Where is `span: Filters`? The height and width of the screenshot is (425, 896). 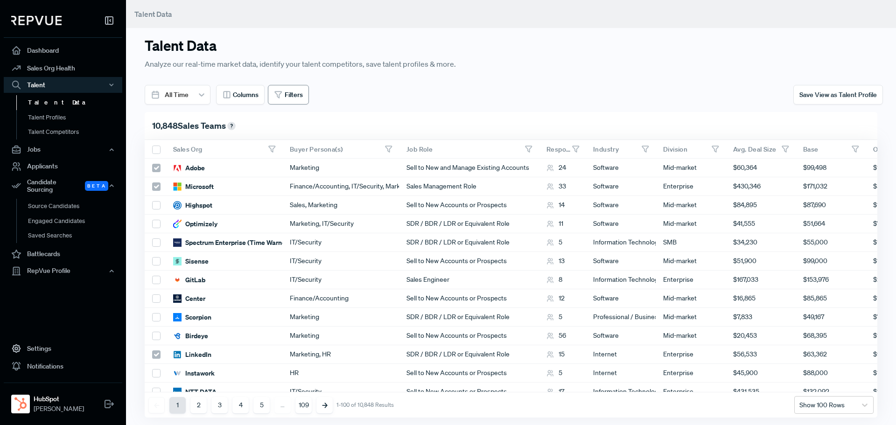 span: Filters is located at coordinates (294, 95).